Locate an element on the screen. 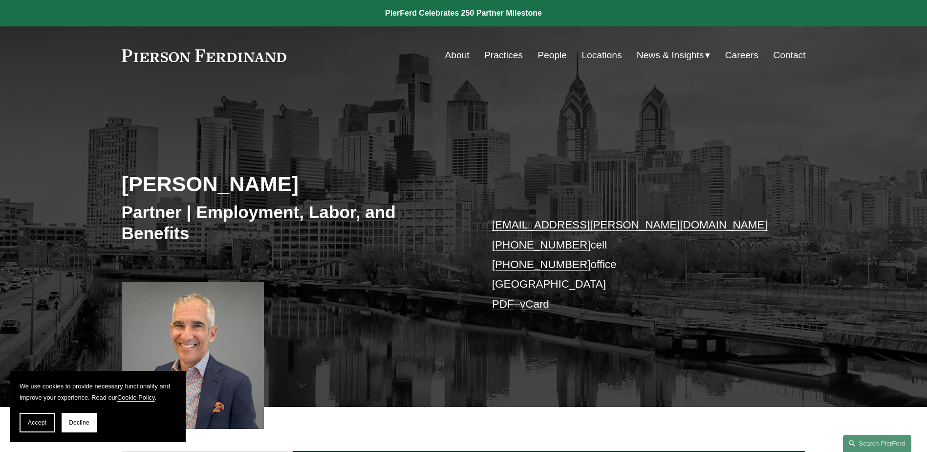  a: Search this site is located at coordinates (877, 443).